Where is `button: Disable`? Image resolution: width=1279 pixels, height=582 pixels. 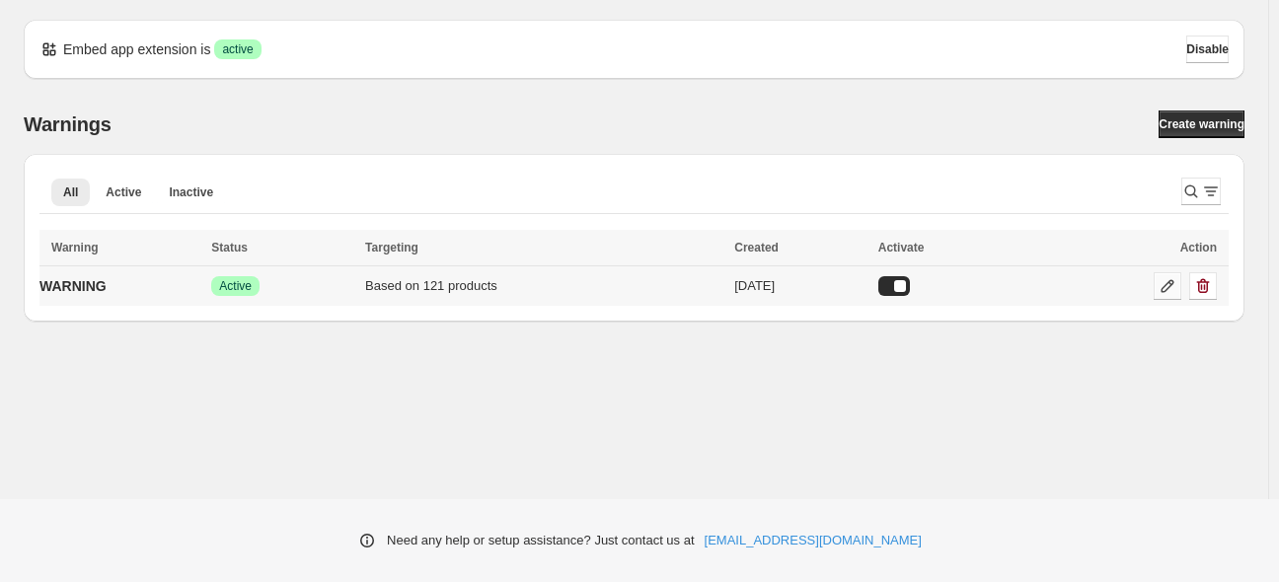
button: Disable is located at coordinates (1207, 49).